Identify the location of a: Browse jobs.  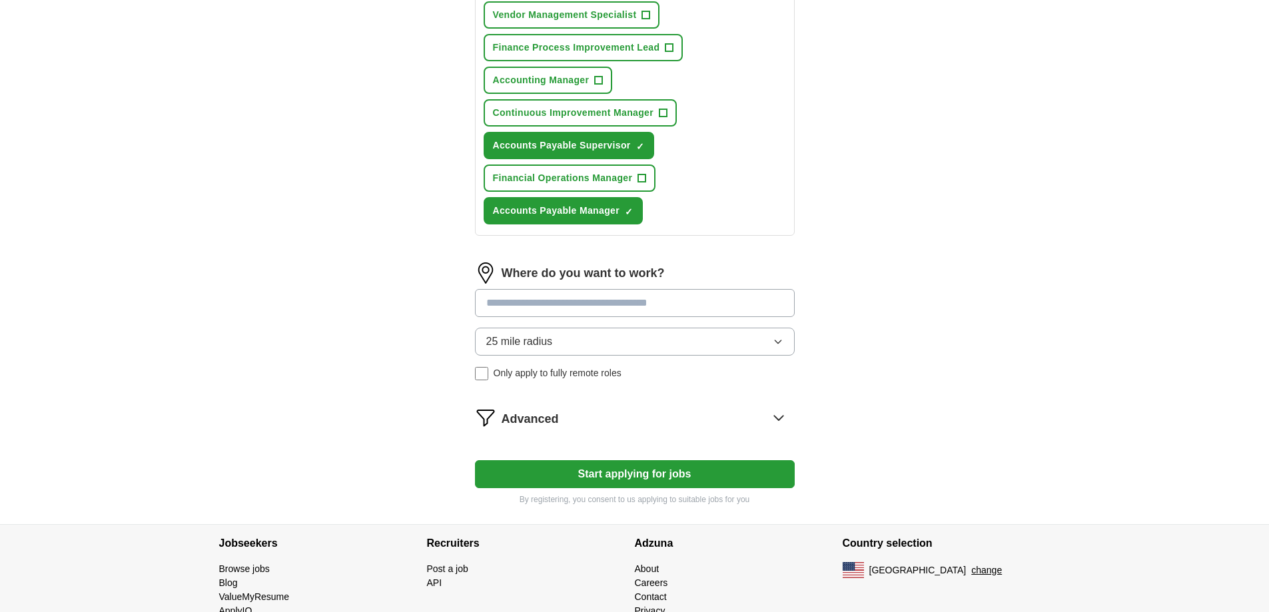
(244, 569).